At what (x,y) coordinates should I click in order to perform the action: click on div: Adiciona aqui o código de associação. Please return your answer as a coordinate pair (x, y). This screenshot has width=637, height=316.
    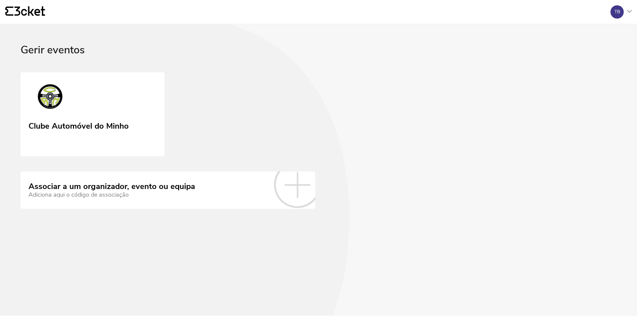
    Looking at the image, I should click on (112, 195).